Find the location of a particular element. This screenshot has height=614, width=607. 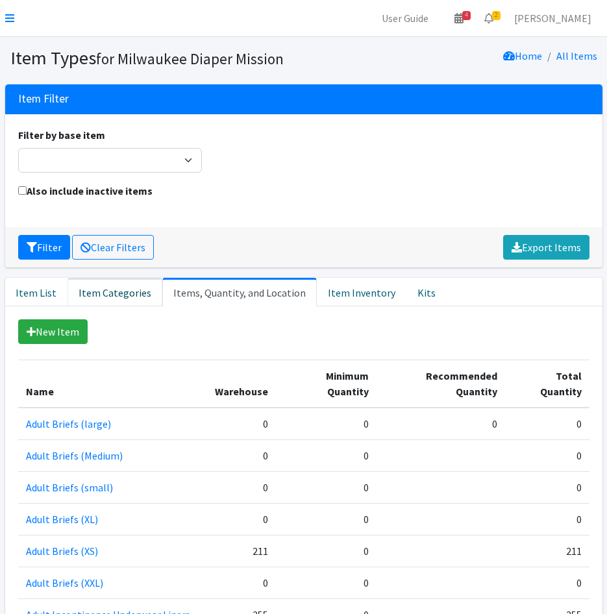

a: Item List is located at coordinates (36, 292).